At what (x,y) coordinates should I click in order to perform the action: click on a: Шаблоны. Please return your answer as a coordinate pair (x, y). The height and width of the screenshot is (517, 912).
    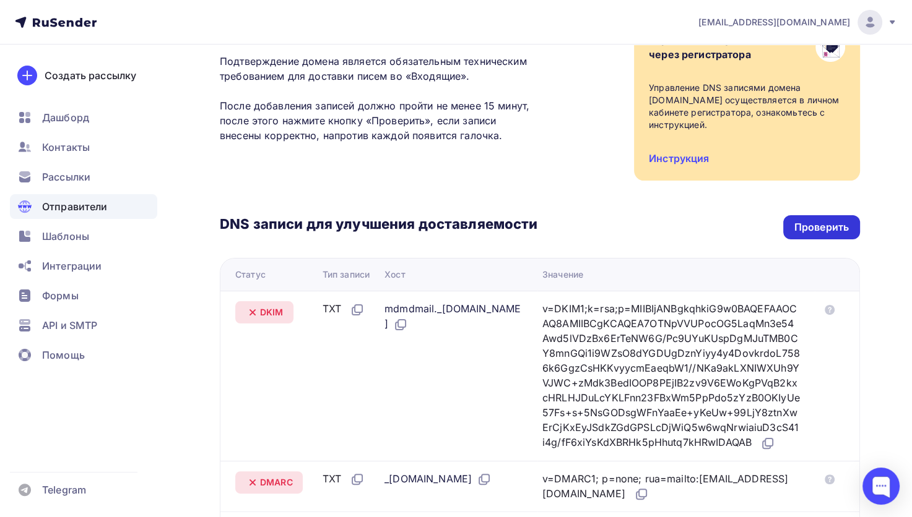
    Looking at the image, I should click on (84, 236).